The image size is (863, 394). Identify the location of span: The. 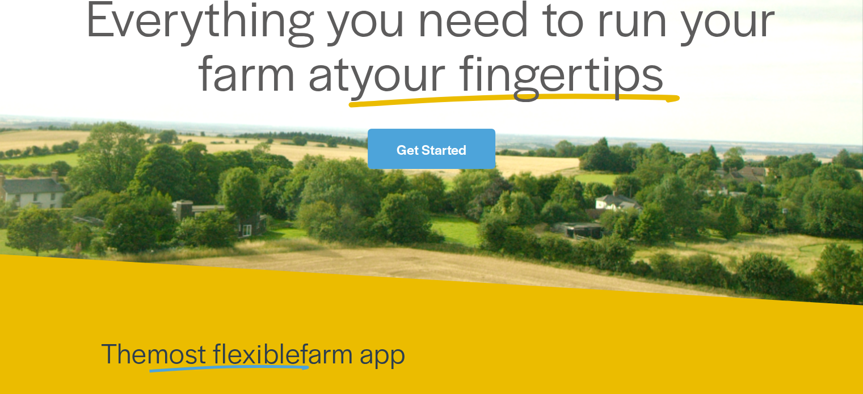
(124, 352).